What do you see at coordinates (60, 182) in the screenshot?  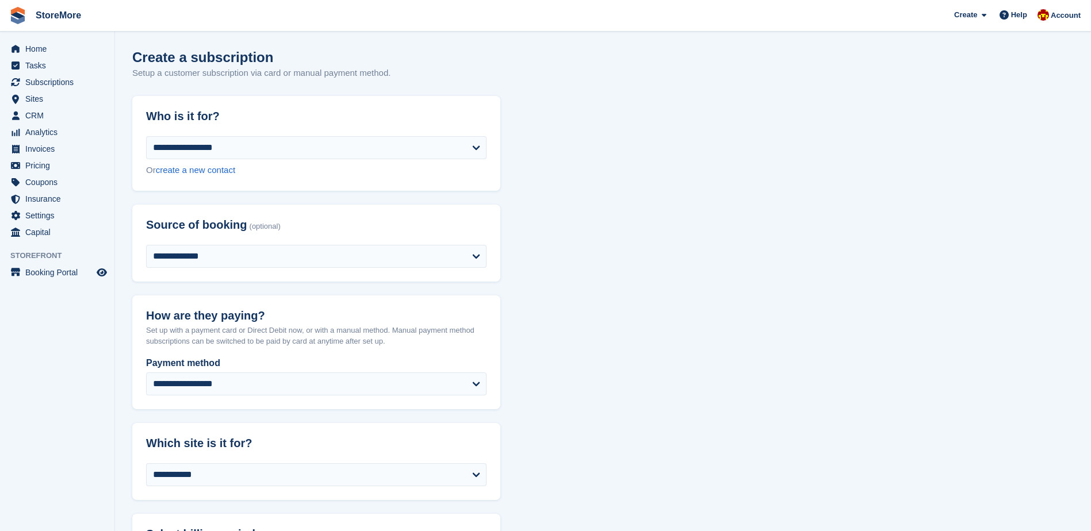 I see `span: Coupons` at bounding box center [60, 182].